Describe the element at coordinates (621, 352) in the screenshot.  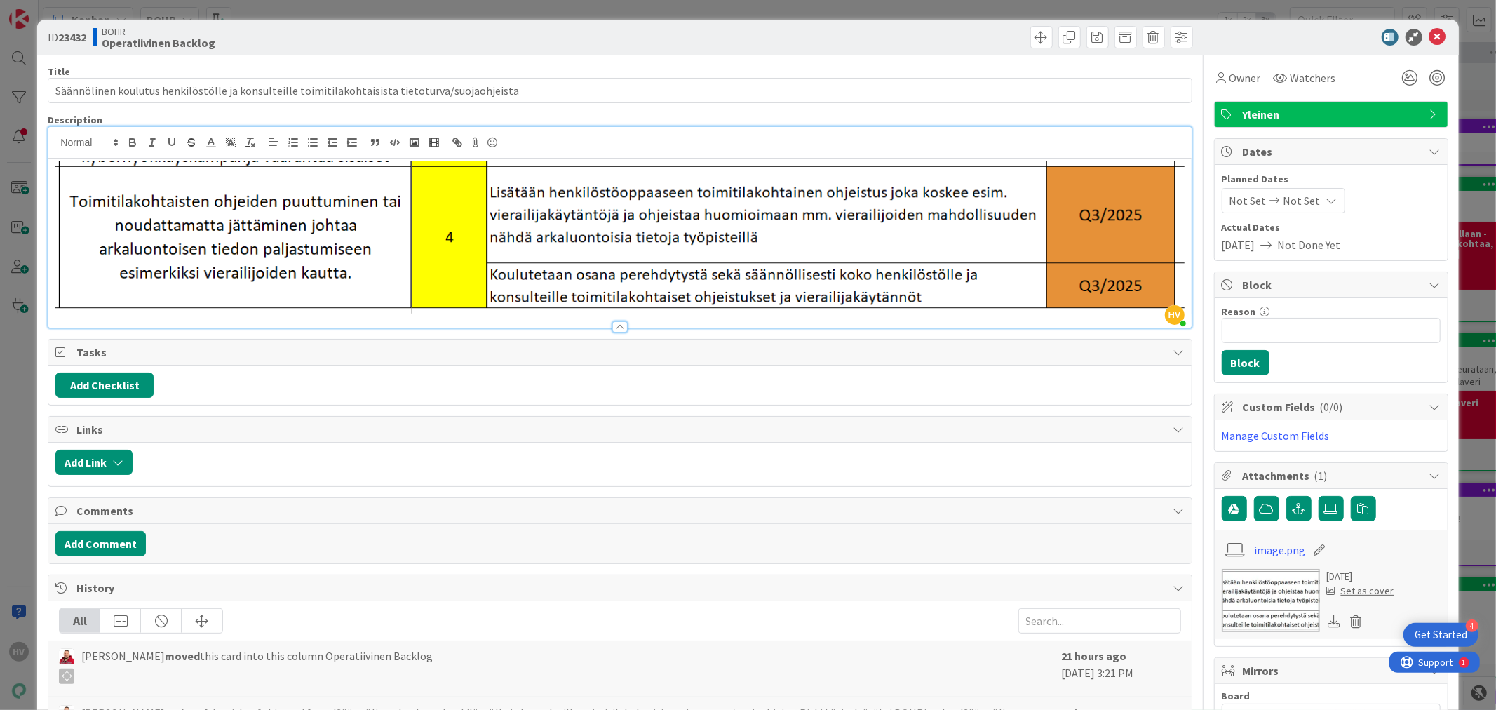
I see `span: Tasks` at that location.